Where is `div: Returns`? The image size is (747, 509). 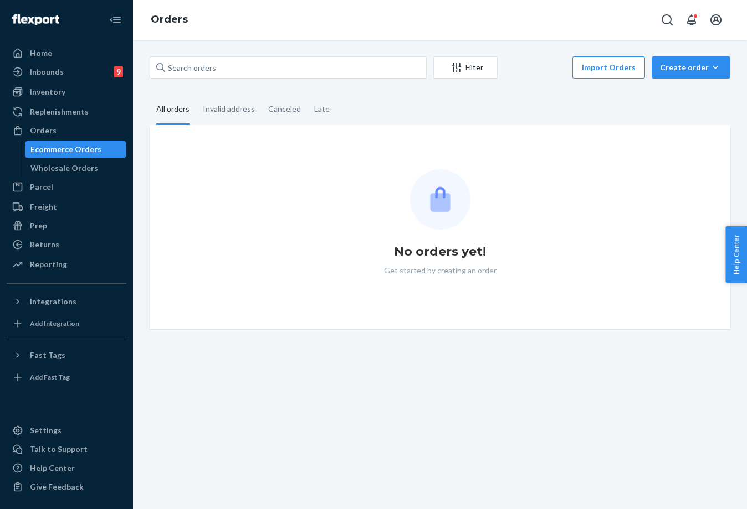
div: Returns is located at coordinates (44, 245).